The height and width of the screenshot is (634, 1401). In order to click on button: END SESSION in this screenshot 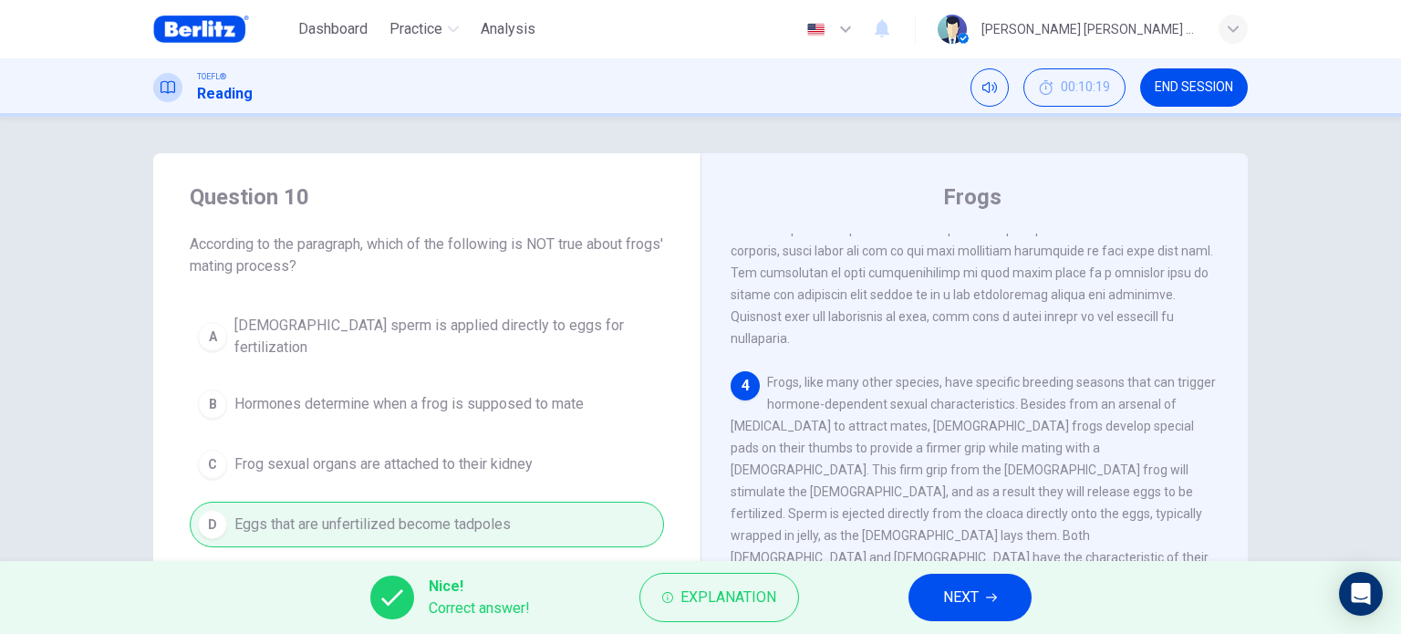, I will do `click(1194, 88)`.